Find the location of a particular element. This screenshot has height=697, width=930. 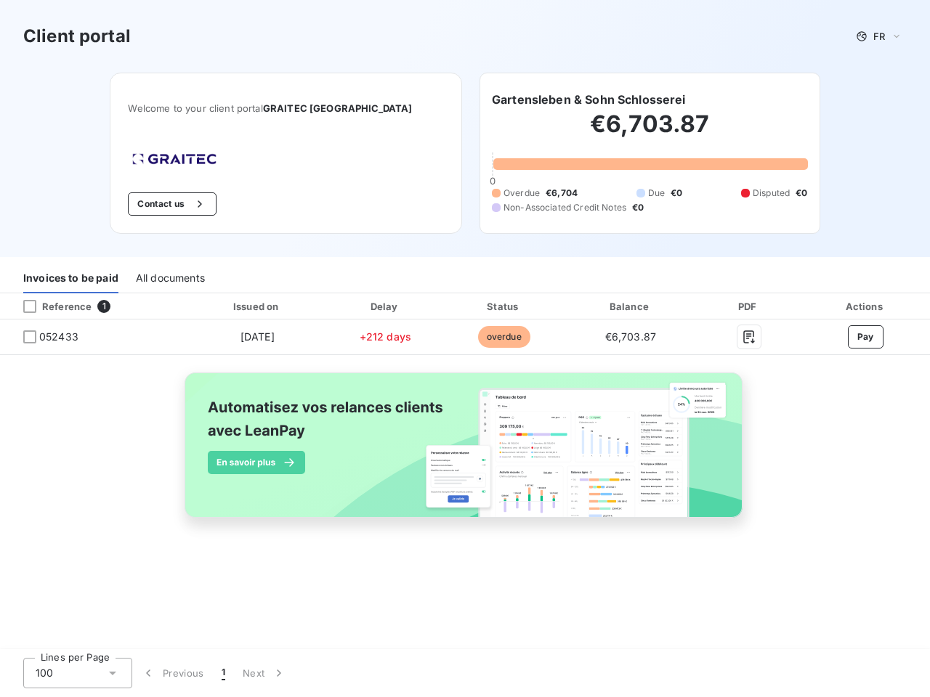

button: Contact us is located at coordinates (171, 204).